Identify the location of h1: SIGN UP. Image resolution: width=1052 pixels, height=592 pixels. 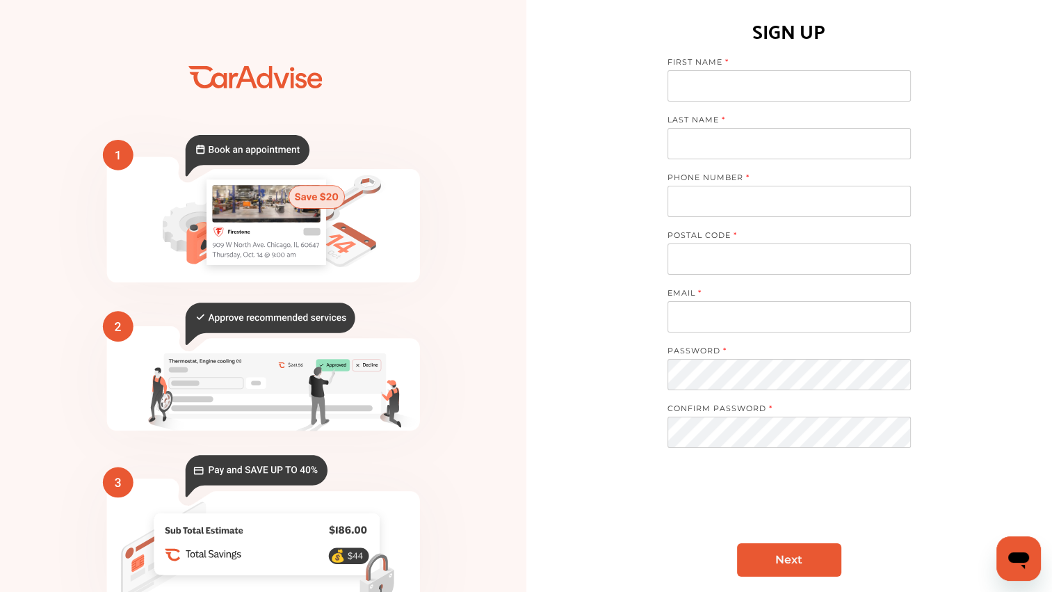
(789, 30).